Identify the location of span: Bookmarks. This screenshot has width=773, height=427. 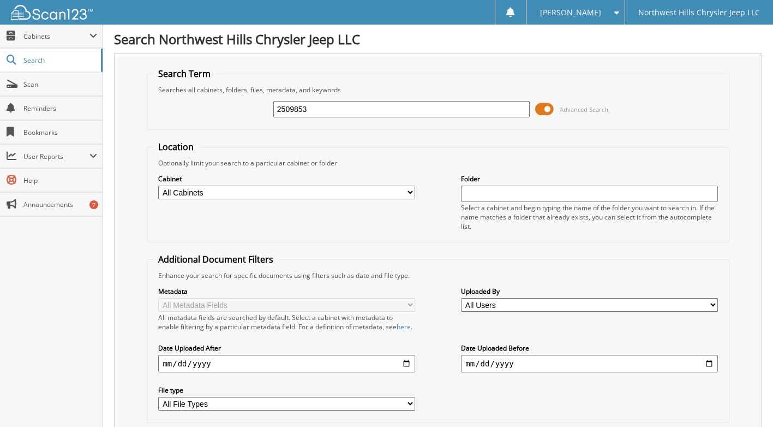
(60, 132).